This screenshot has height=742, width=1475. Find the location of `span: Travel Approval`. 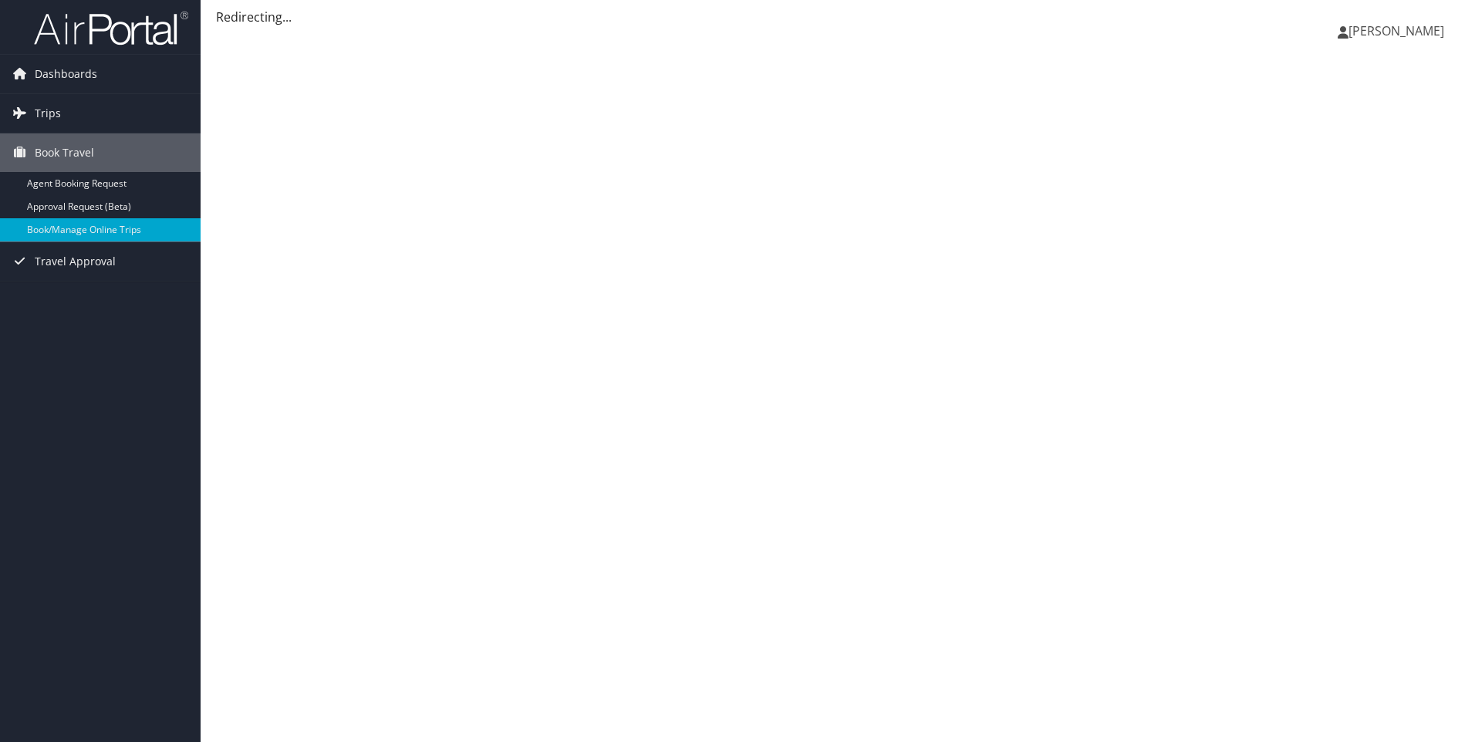

span: Travel Approval is located at coordinates (75, 262).